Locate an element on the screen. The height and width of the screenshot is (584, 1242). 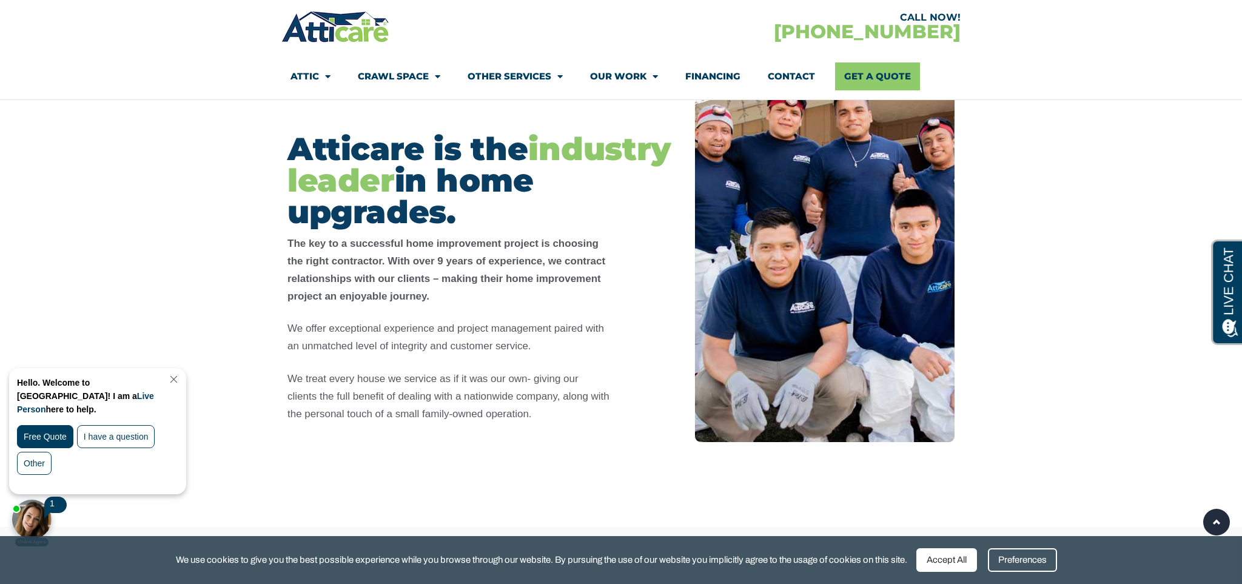
div: Other is located at coordinates (28, 98).